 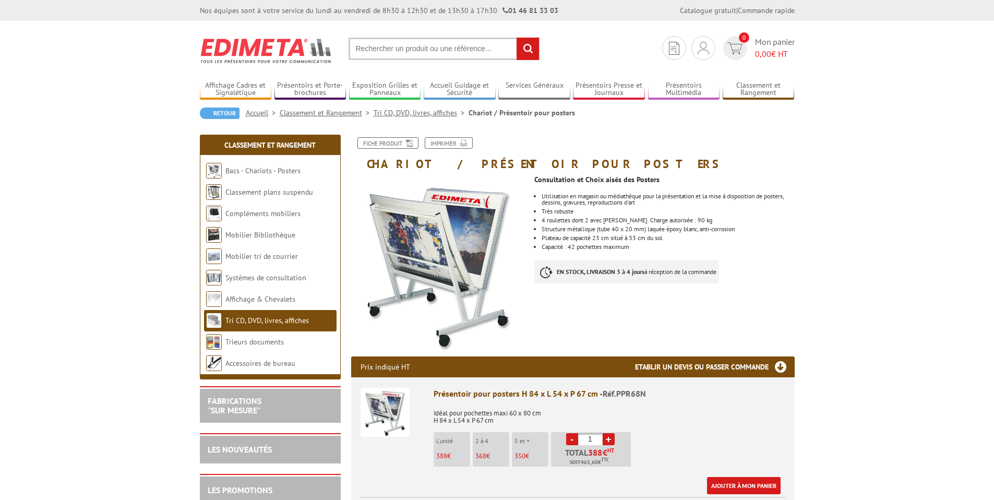 I want to click on a: Accueil Guidage et Sécurité, so click(x=460, y=89).